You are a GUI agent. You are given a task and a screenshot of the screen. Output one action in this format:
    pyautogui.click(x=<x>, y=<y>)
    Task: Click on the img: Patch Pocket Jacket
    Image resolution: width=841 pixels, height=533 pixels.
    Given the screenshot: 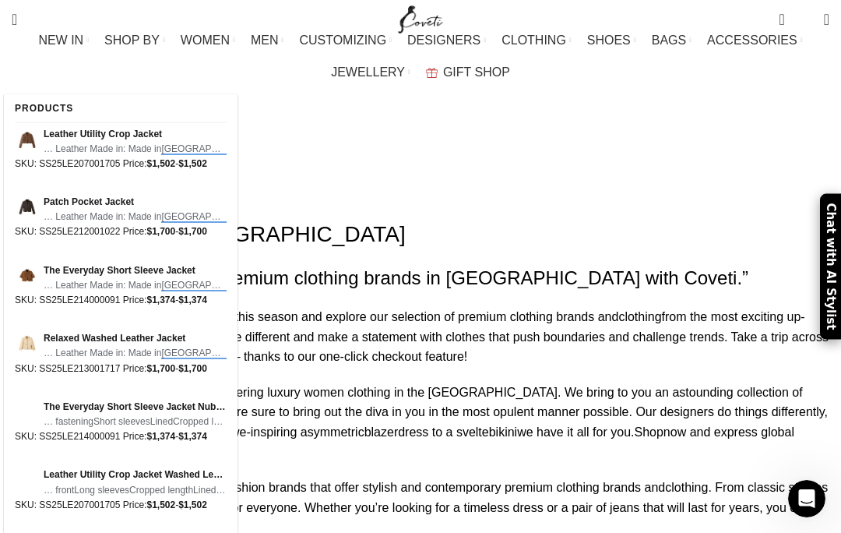 What is the action you would take?
    pyautogui.click(x=27, y=207)
    